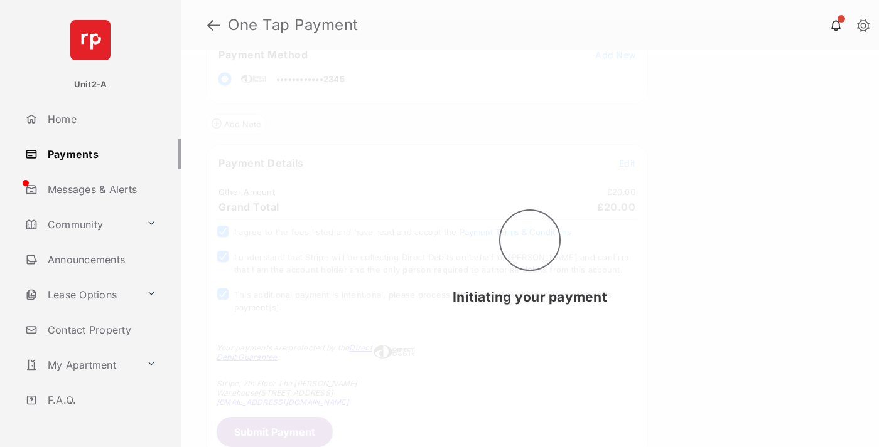  What do you see at coordinates (100, 330) in the screenshot?
I see `a: Contact Property` at bounding box center [100, 330].